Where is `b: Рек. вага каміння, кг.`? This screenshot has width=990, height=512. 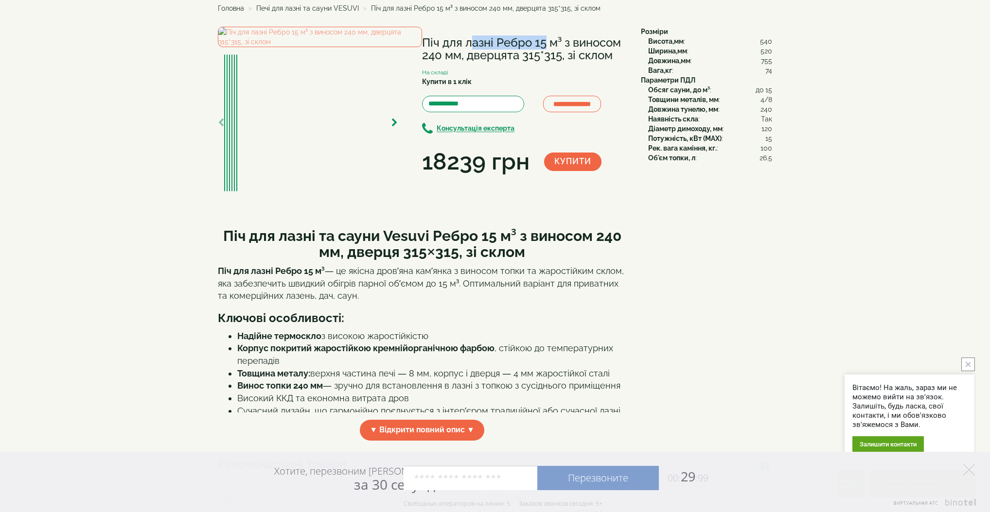
b: Рек. вага каміння, кг. is located at coordinates (682, 148).